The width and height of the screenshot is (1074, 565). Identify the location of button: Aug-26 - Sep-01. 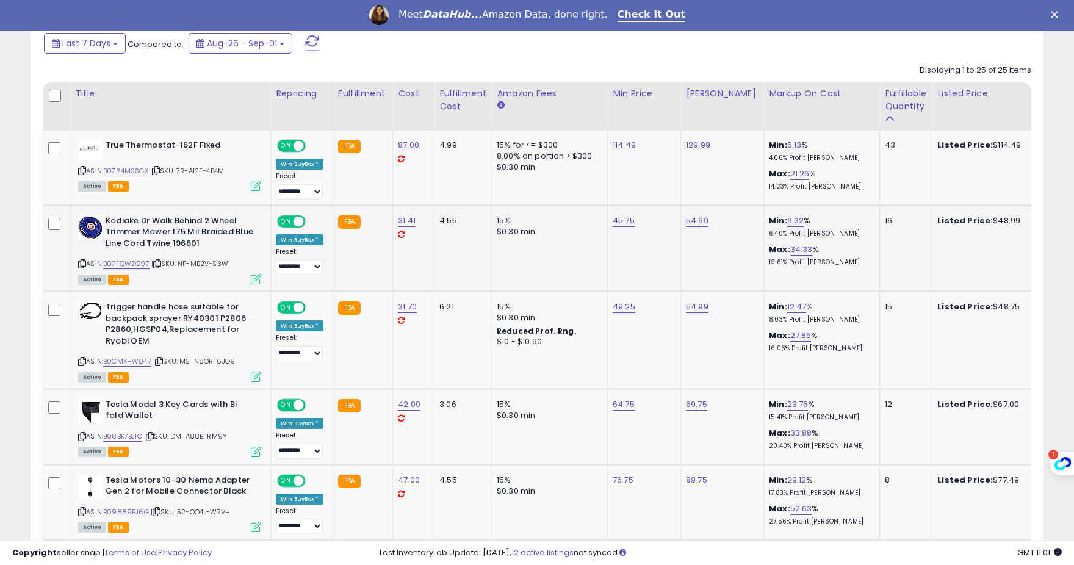
(241, 43).